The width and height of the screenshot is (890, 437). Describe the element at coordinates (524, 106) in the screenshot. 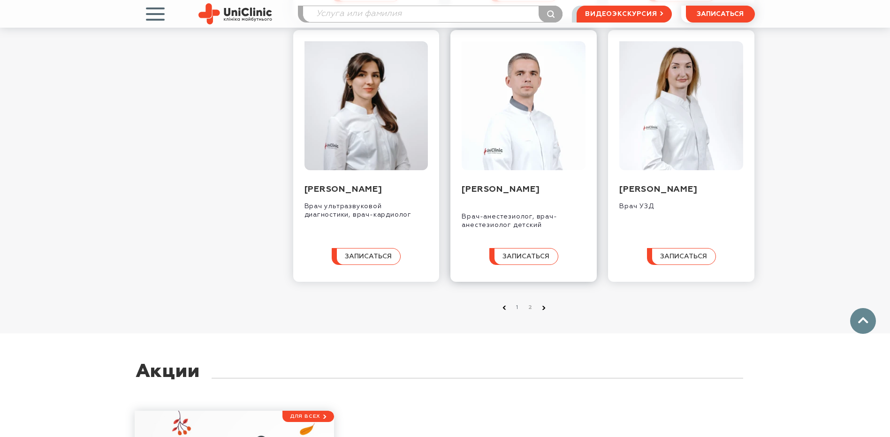

I see `img: Климов Антон Юрьевич` at that location.